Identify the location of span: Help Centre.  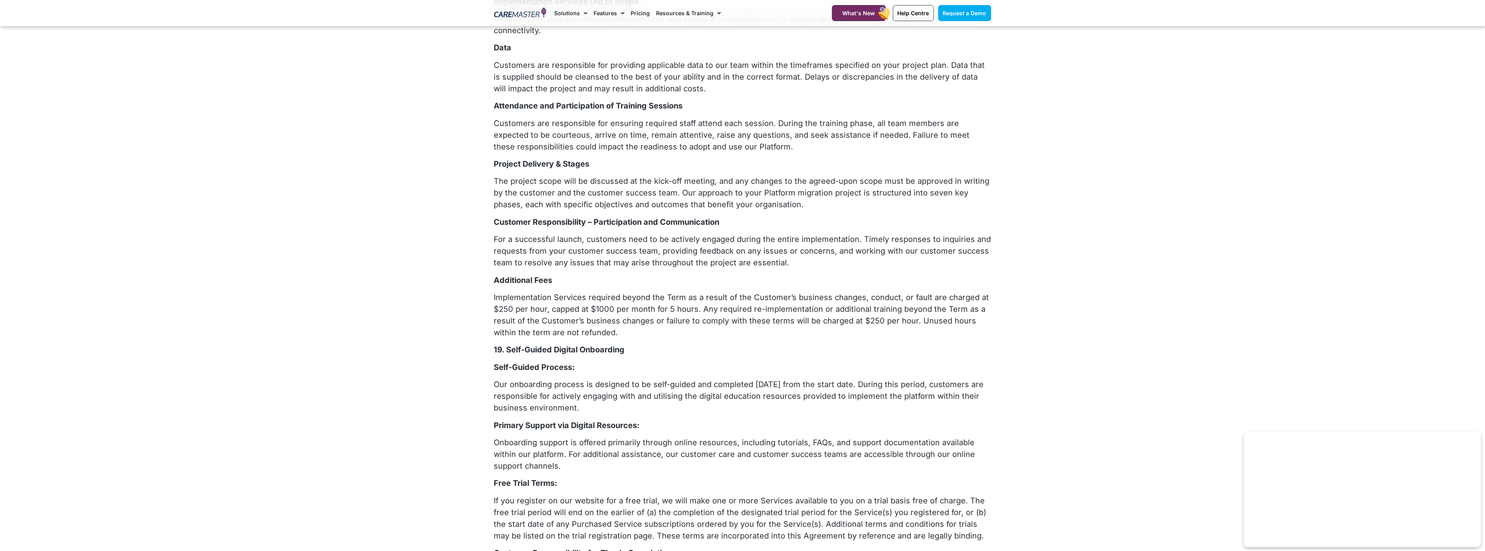
(913, 13).